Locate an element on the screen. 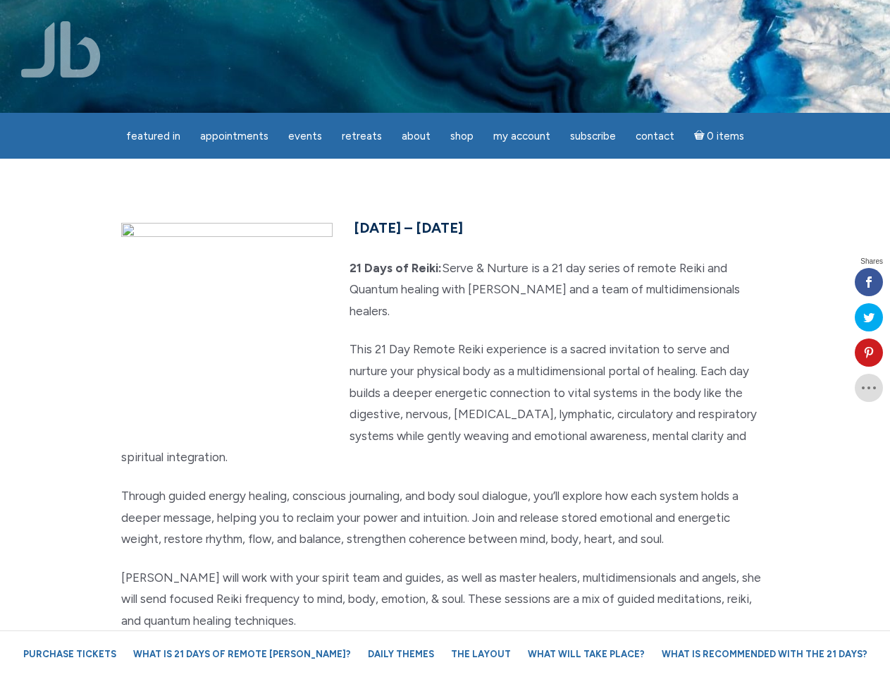 The width and height of the screenshot is (890, 677). a: Appointments is located at coordinates (234, 136).